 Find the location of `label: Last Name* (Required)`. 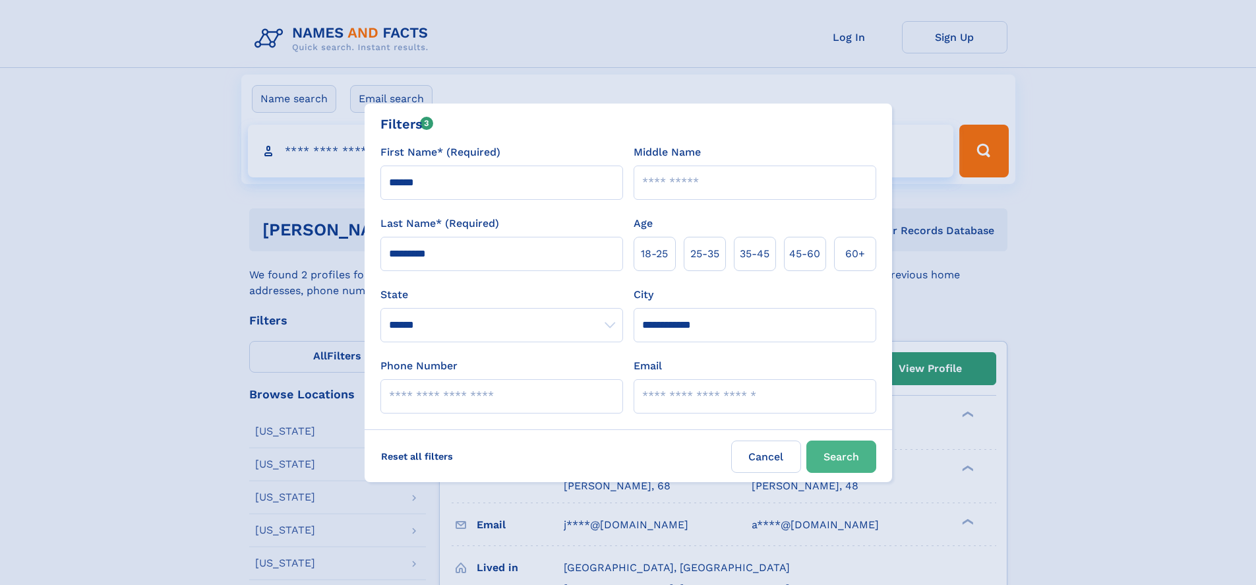

label: Last Name* (Required) is located at coordinates (440, 223).